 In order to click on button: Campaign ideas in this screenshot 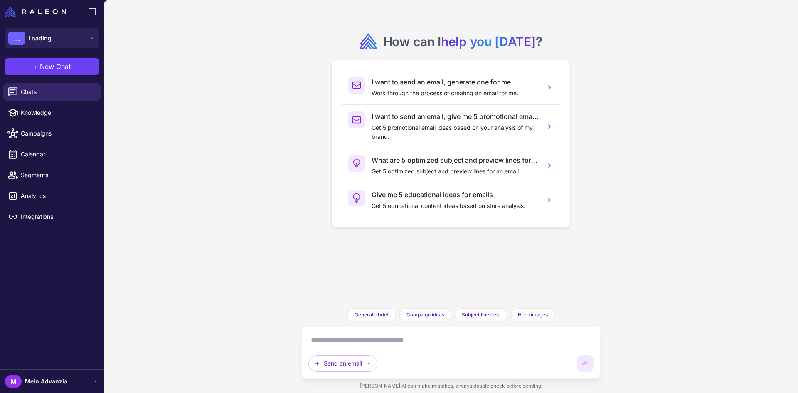, I will do `click(425, 315)`.